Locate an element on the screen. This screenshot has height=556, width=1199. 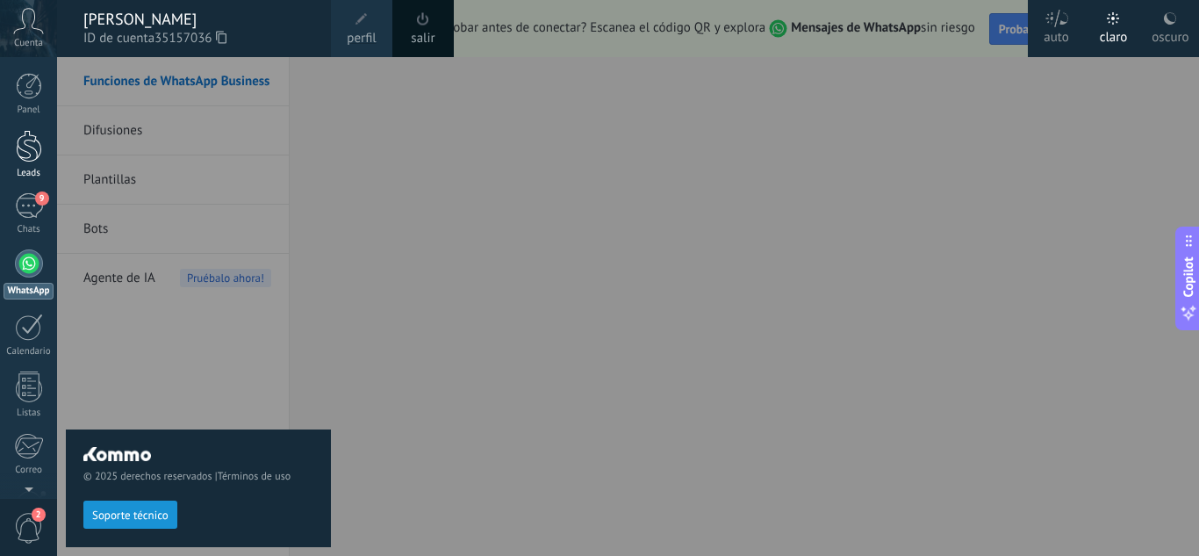
div: Calendario is located at coordinates (29, 351).